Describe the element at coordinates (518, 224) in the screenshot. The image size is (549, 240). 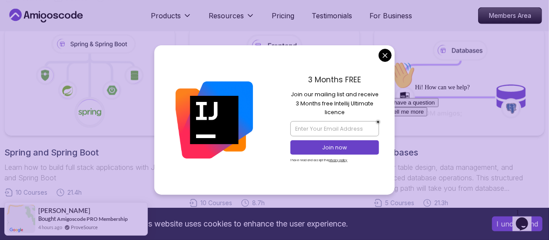
I see `button: Accept cookies` at that location.